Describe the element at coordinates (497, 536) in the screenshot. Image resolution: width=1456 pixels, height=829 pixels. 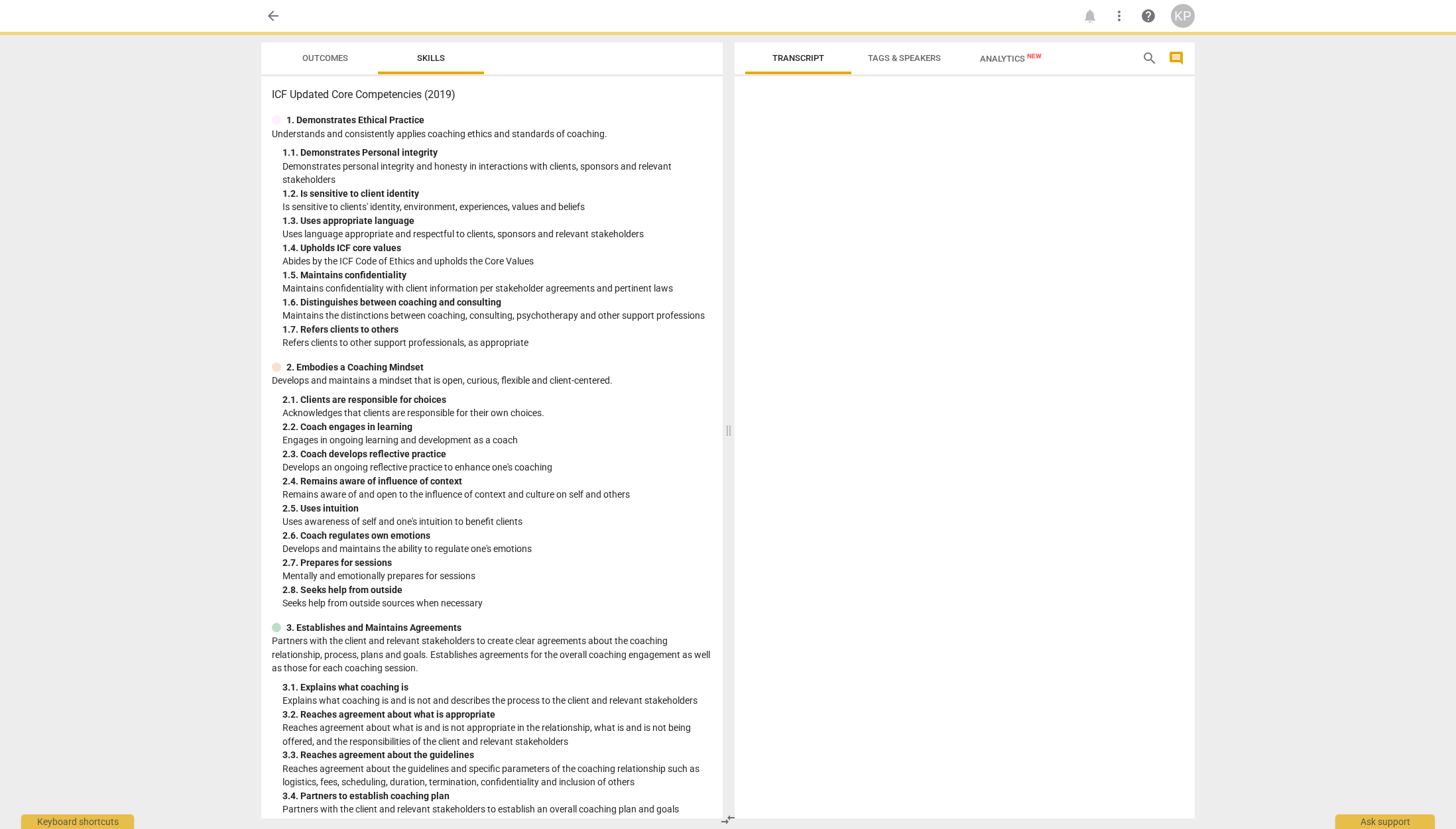
I see `div: 2. 6. Coach regulates own emotions` at that location.